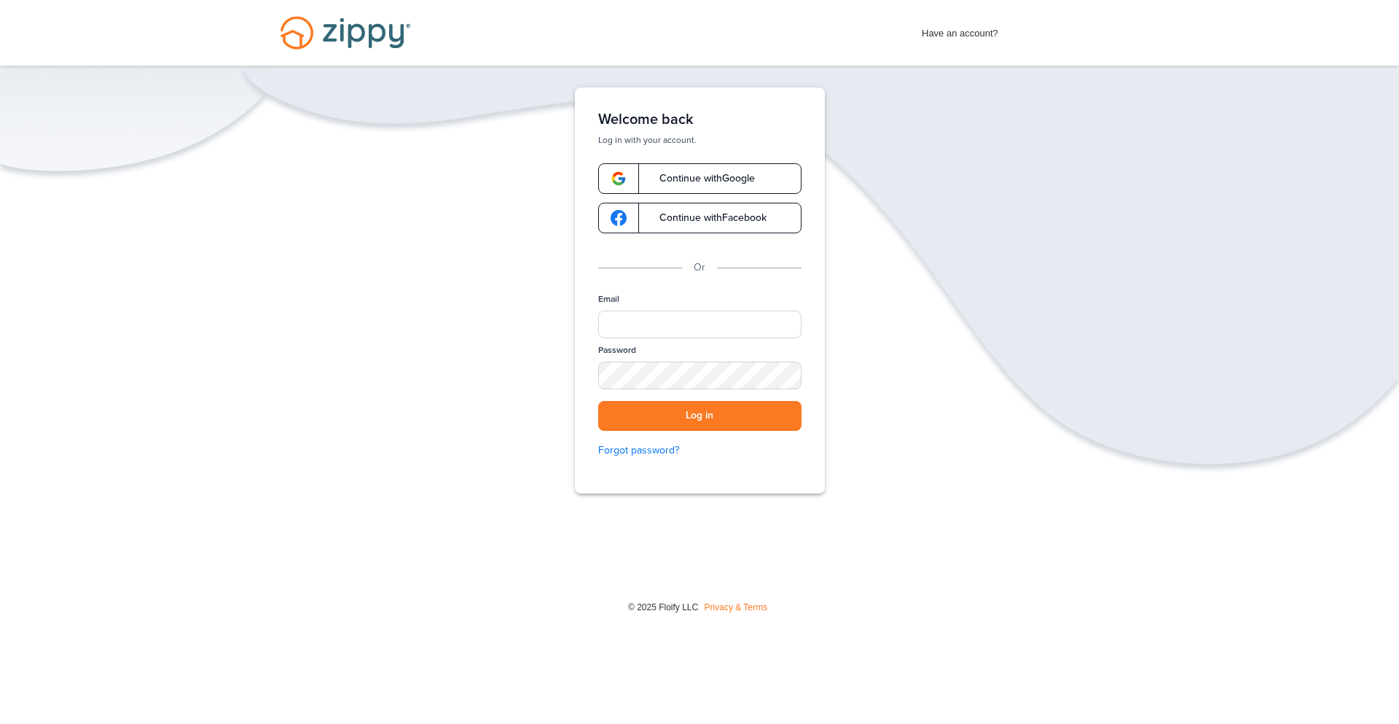 The height and width of the screenshot is (724, 1399). Describe the element at coordinates (700, 218) in the screenshot. I see `a: google-logoContinue withFacebook` at that location.